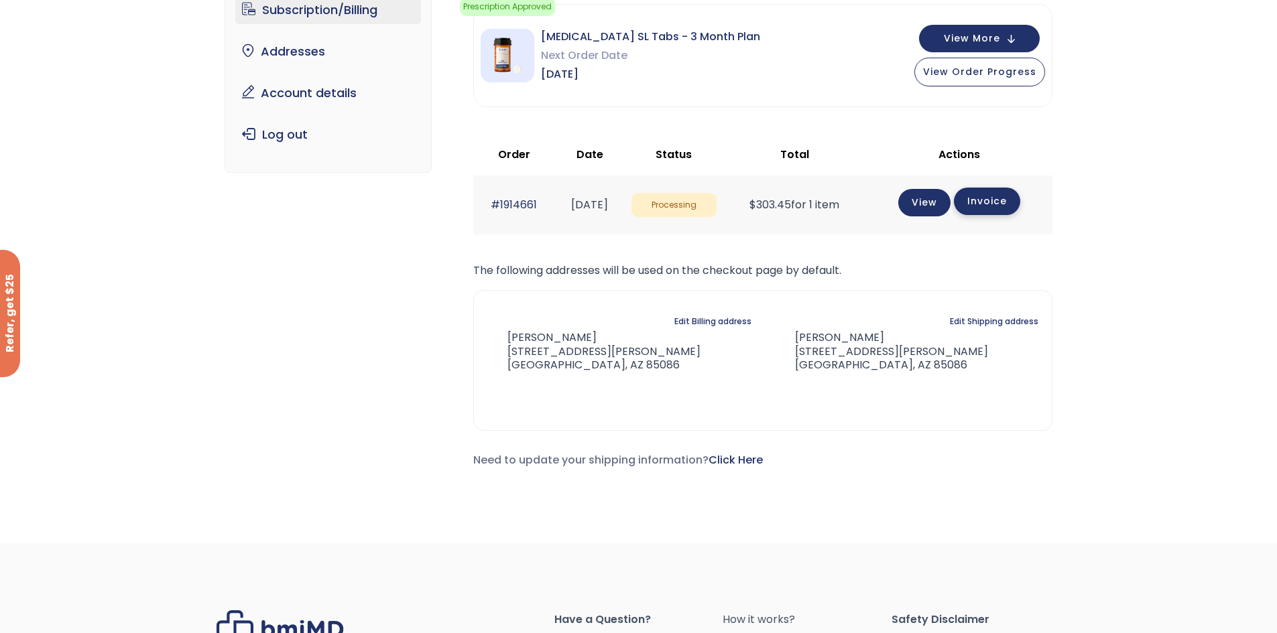  Describe the element at coordinates (794, 154) in the screenshot. I see `span: Total` at that location.